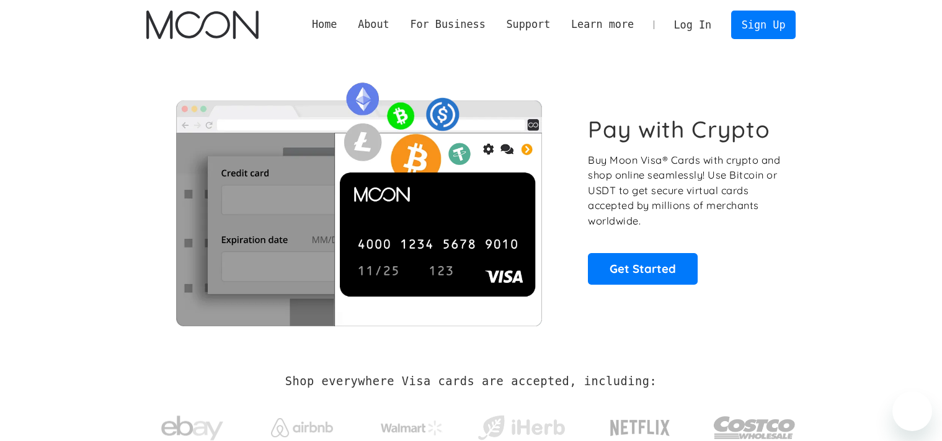 Image resolution: width=942 pixels, height=441 pixels. Describe the element at coordinates (693, 25) in the screenshot. I see `a: Log In` at that location.